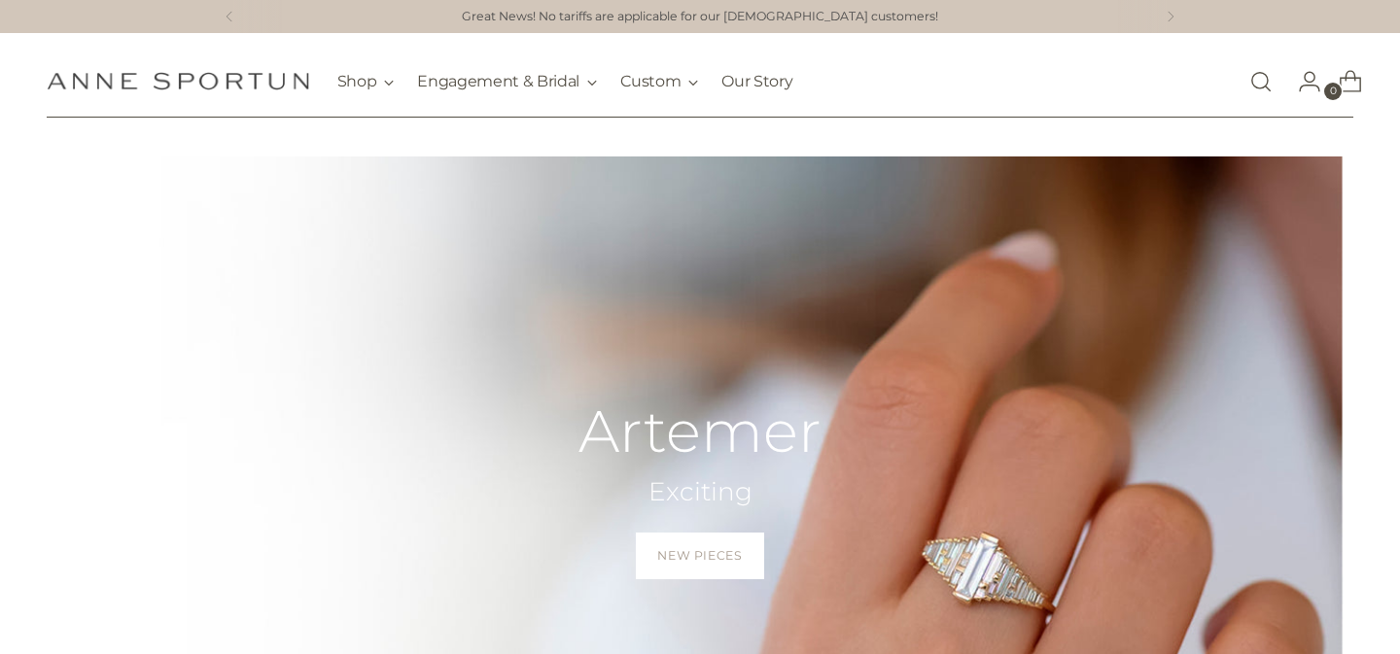 Image resolution: width=1400 pixels, height=654 pixels. Describe the element at coordinates (699, 556) in the screenshot. I see `span: New Pieces` at that location.